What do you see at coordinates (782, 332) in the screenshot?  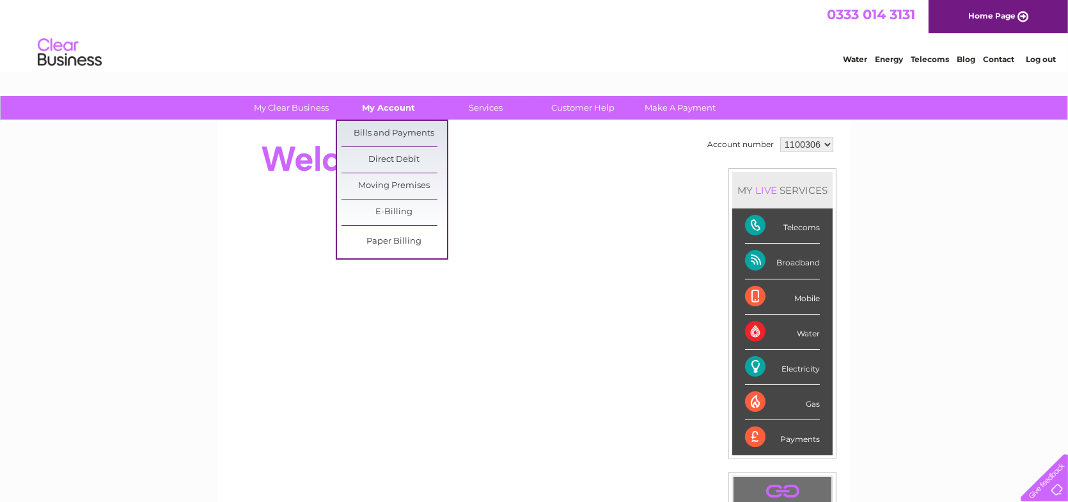 I see `div: Water` at bounding box center [782, 332].